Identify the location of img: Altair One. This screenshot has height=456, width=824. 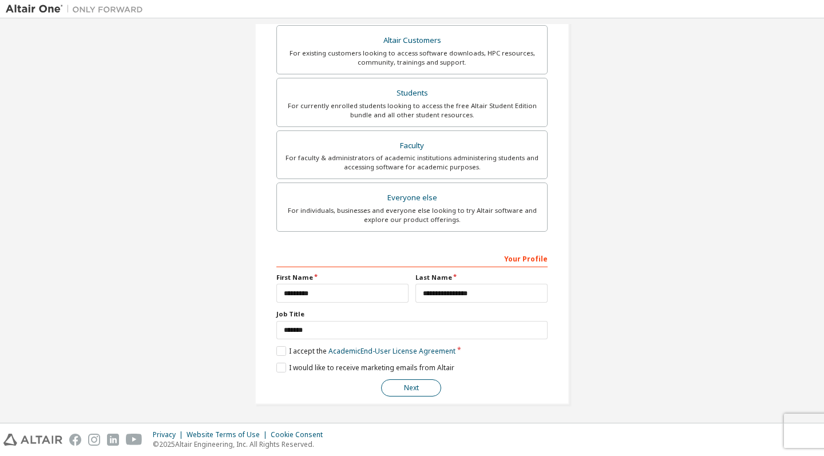
(77, 9).